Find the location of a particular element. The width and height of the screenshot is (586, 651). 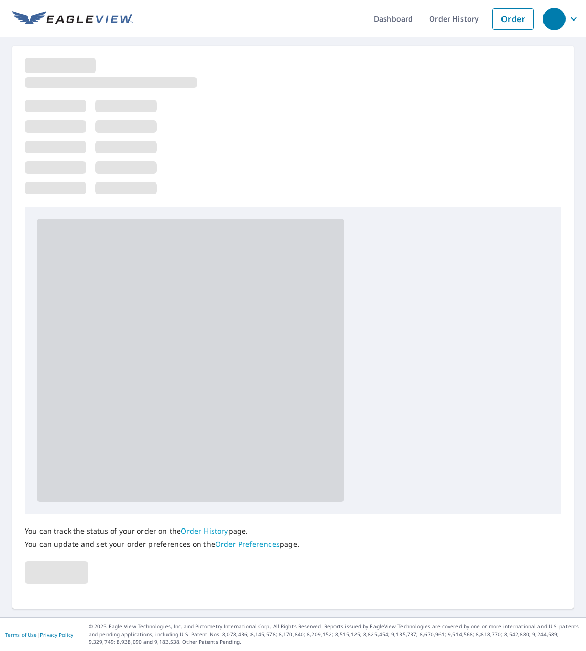

a: Privacy Policy is located at coordinates (56, 634).